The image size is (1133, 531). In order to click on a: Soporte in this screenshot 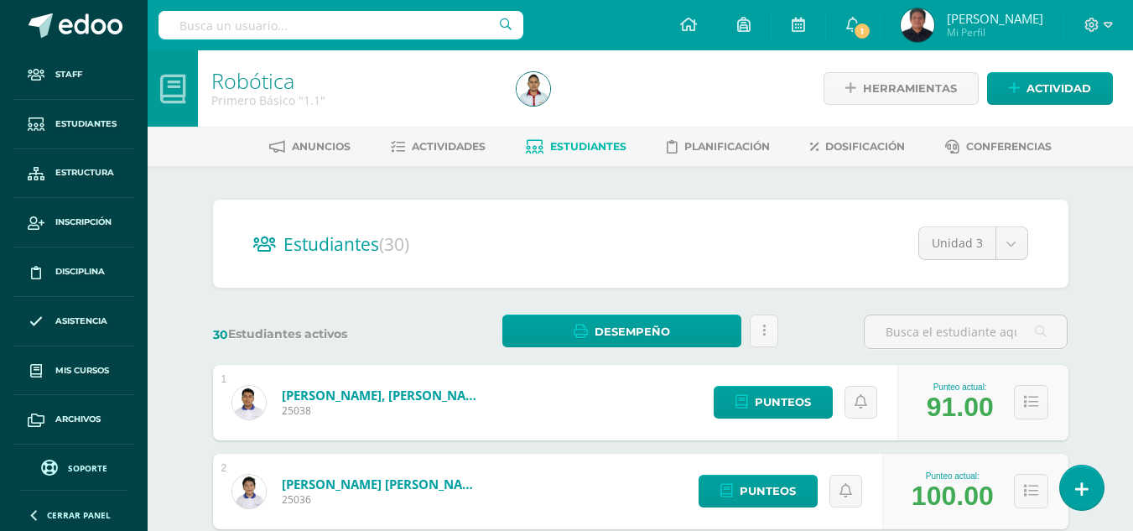, I will do `click(74, 466)`.